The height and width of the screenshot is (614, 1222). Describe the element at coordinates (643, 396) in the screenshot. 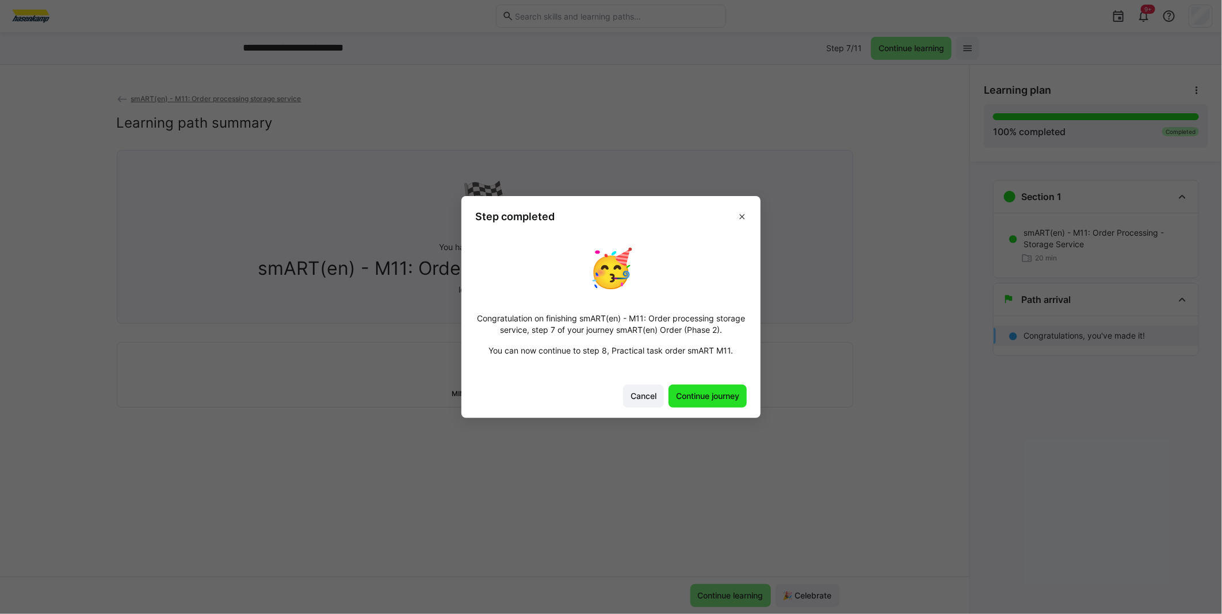

I see `button: Cancel` at that location.